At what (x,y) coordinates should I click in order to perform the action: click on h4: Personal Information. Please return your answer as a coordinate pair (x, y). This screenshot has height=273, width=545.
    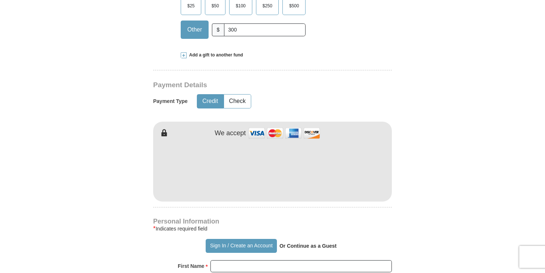
    Looking at the image, I should click on (272, 222).